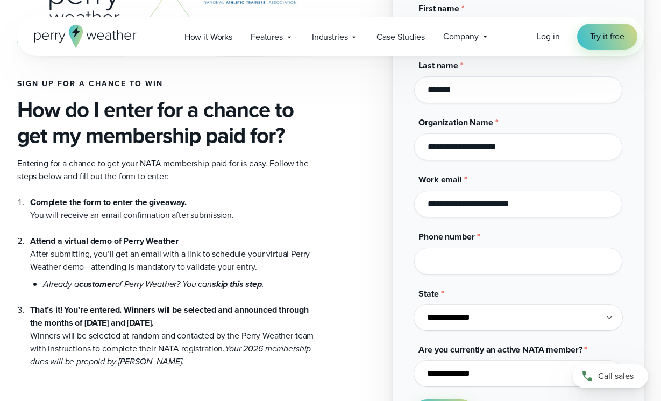 The width and height of the screenshot is (661, 401). I want to click on li: After submitting, you’ll get an email with a link to schedule your virtual Perry Weather demo—att..., so click(176, 256).